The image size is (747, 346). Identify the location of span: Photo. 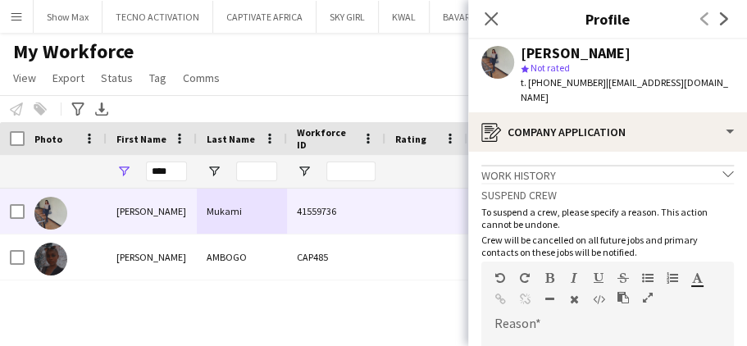
(48, 139).